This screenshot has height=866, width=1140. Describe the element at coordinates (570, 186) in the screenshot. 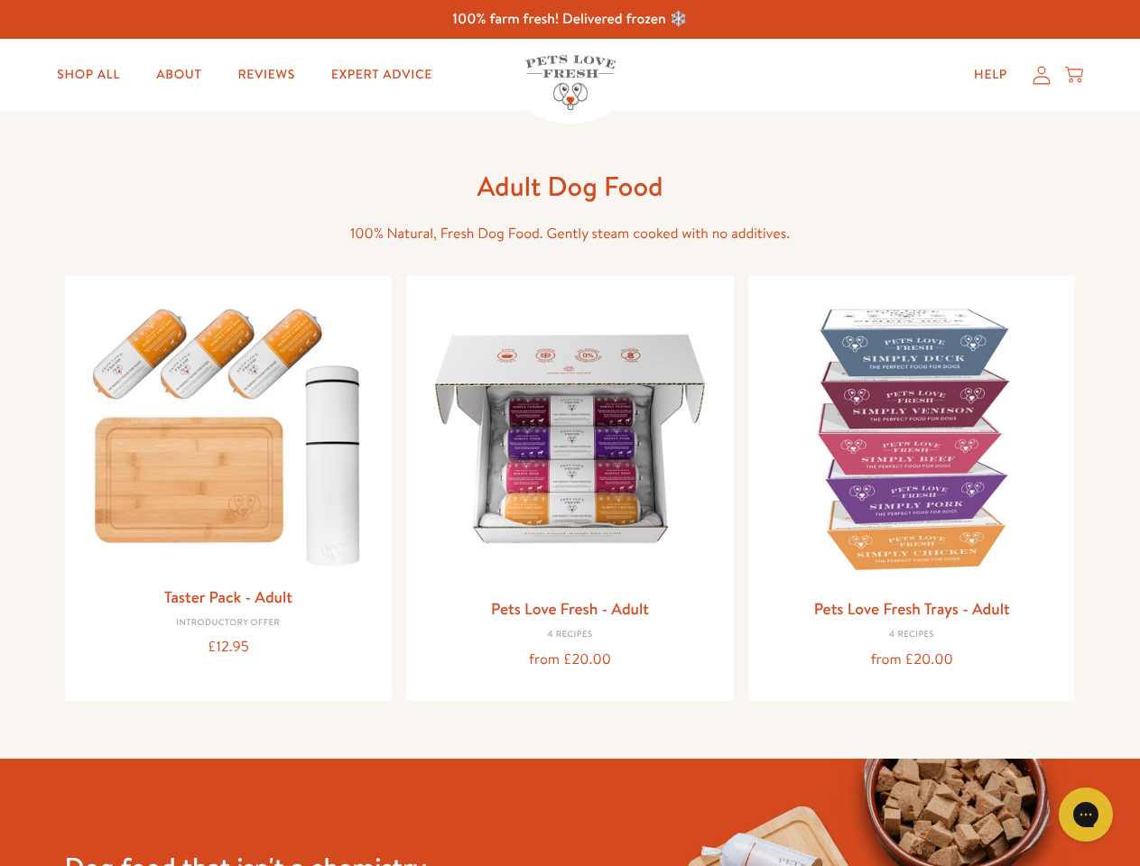

I see `h1: Adult Dog Food` at that location.